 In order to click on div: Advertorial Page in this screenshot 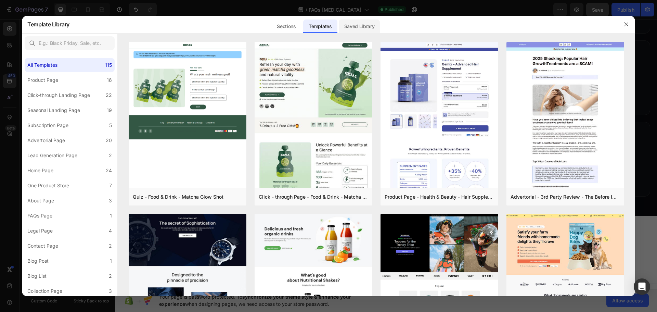, I will do `click(46, 140)`.